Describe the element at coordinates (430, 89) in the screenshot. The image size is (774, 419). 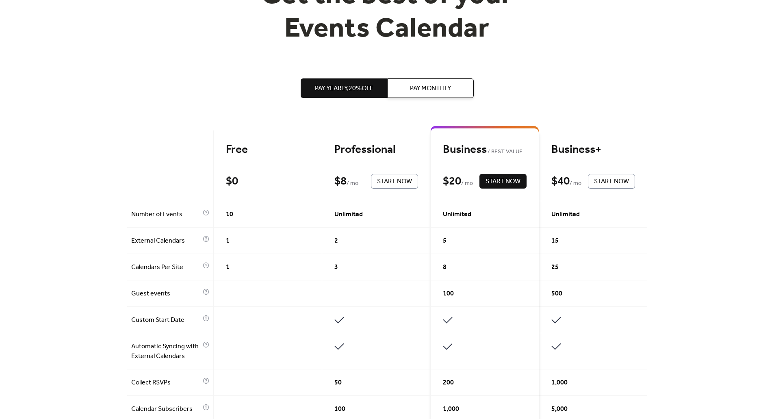
I see `span: Pay Monthly` at that location.